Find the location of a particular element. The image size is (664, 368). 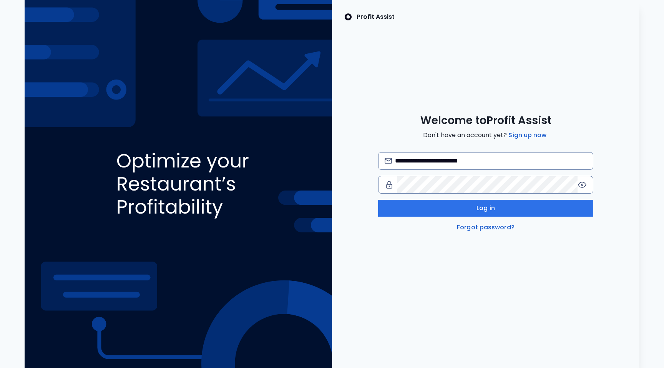

span: Don't have an account yet? is located at coordinates (486, 135).